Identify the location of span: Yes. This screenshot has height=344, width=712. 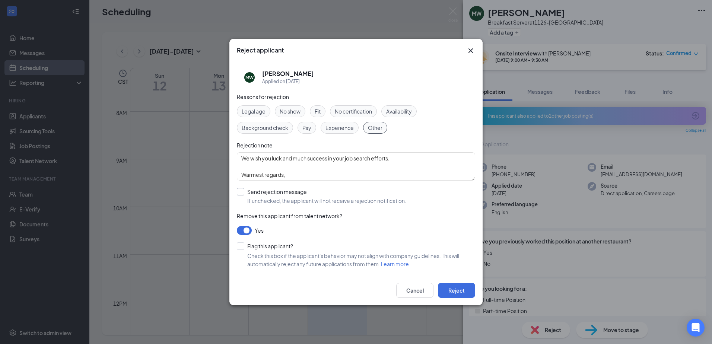
(259, 230).